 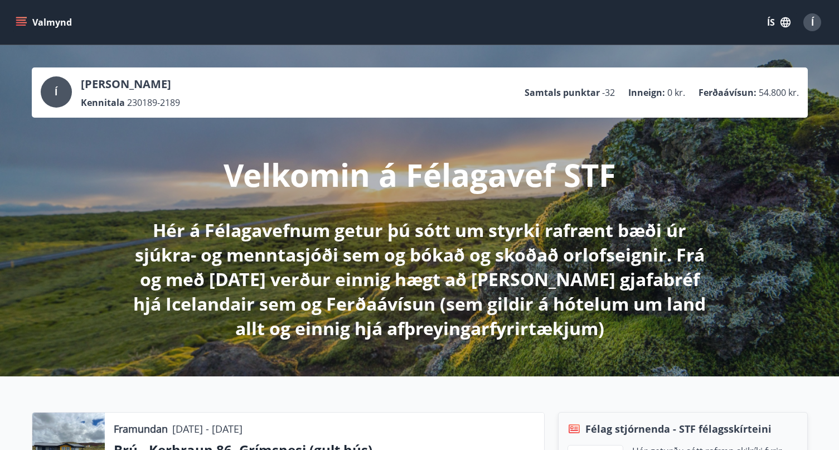 I want to click on span: Félag stjórnenda - STF félagsskírteini, so click(x=679, y=429).